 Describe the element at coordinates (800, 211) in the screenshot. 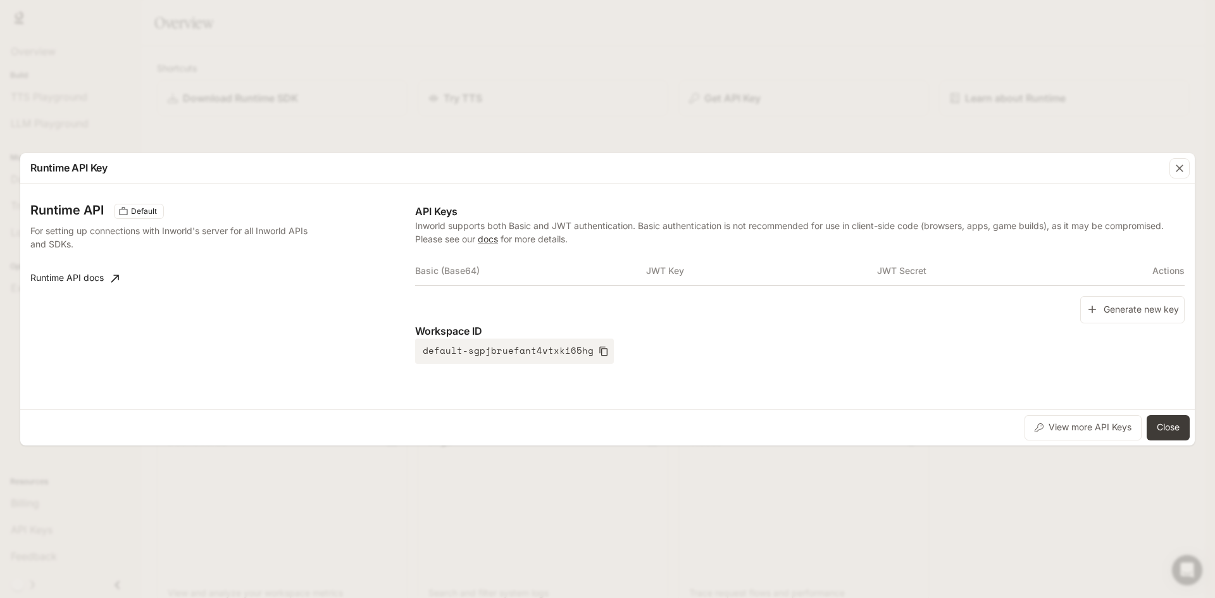

I see `p: API Keys` at that location.